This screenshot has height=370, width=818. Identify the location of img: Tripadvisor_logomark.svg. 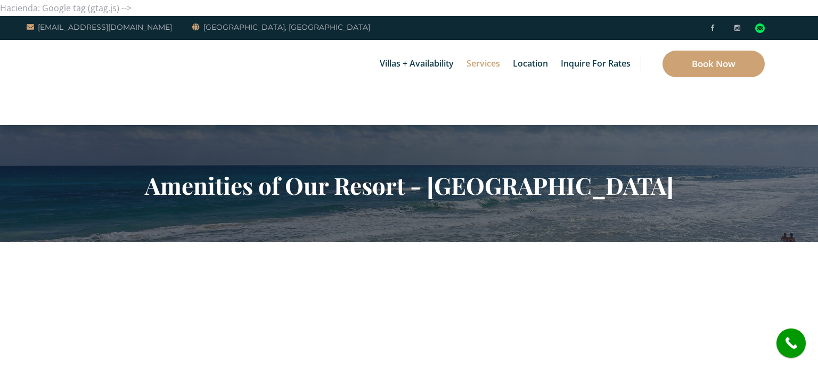
(760, 28).